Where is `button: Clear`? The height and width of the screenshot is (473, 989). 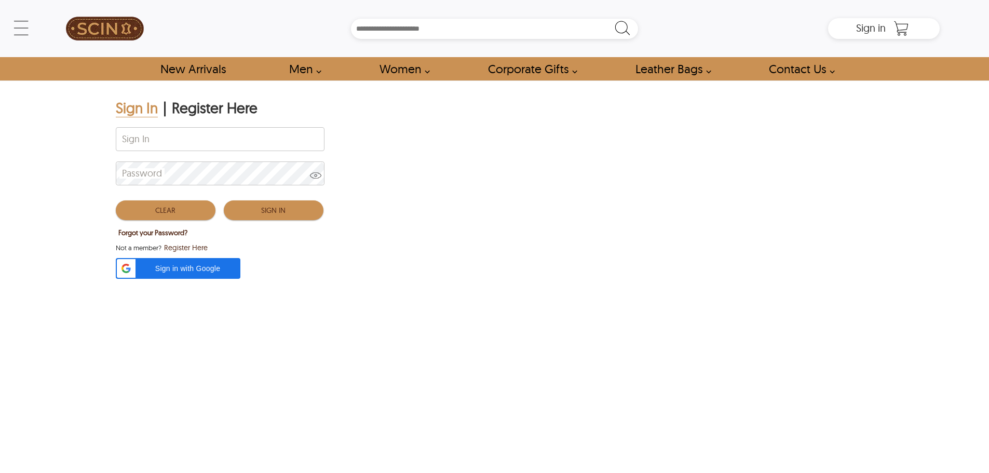
button: Clear is located at coordinates (166, 210).